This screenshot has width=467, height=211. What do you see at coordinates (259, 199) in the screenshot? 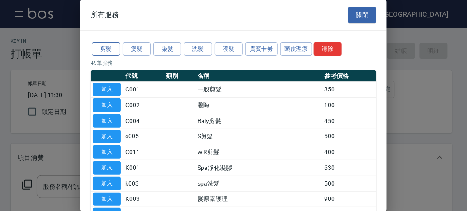
I see `td: 髮原素護理` at bounding box center [259, 199].